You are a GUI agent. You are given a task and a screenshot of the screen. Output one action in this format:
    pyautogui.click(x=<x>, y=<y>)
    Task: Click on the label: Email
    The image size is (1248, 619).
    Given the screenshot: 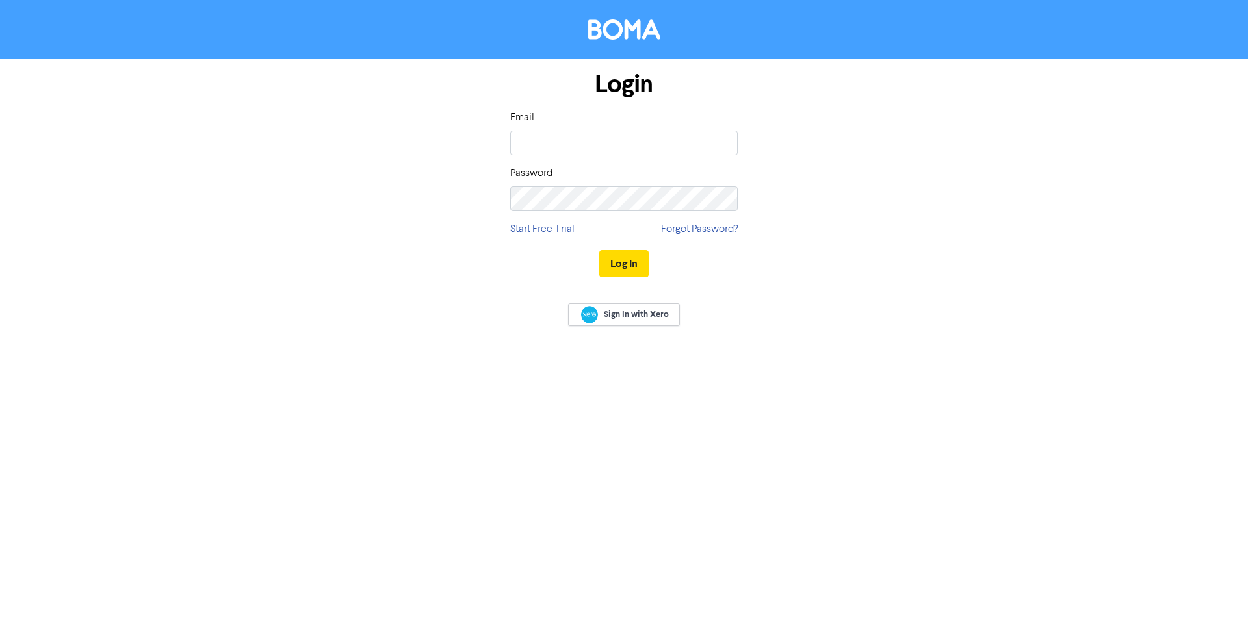 What is the action you would take?
    pyautogui.click(x=522, y=118)
    